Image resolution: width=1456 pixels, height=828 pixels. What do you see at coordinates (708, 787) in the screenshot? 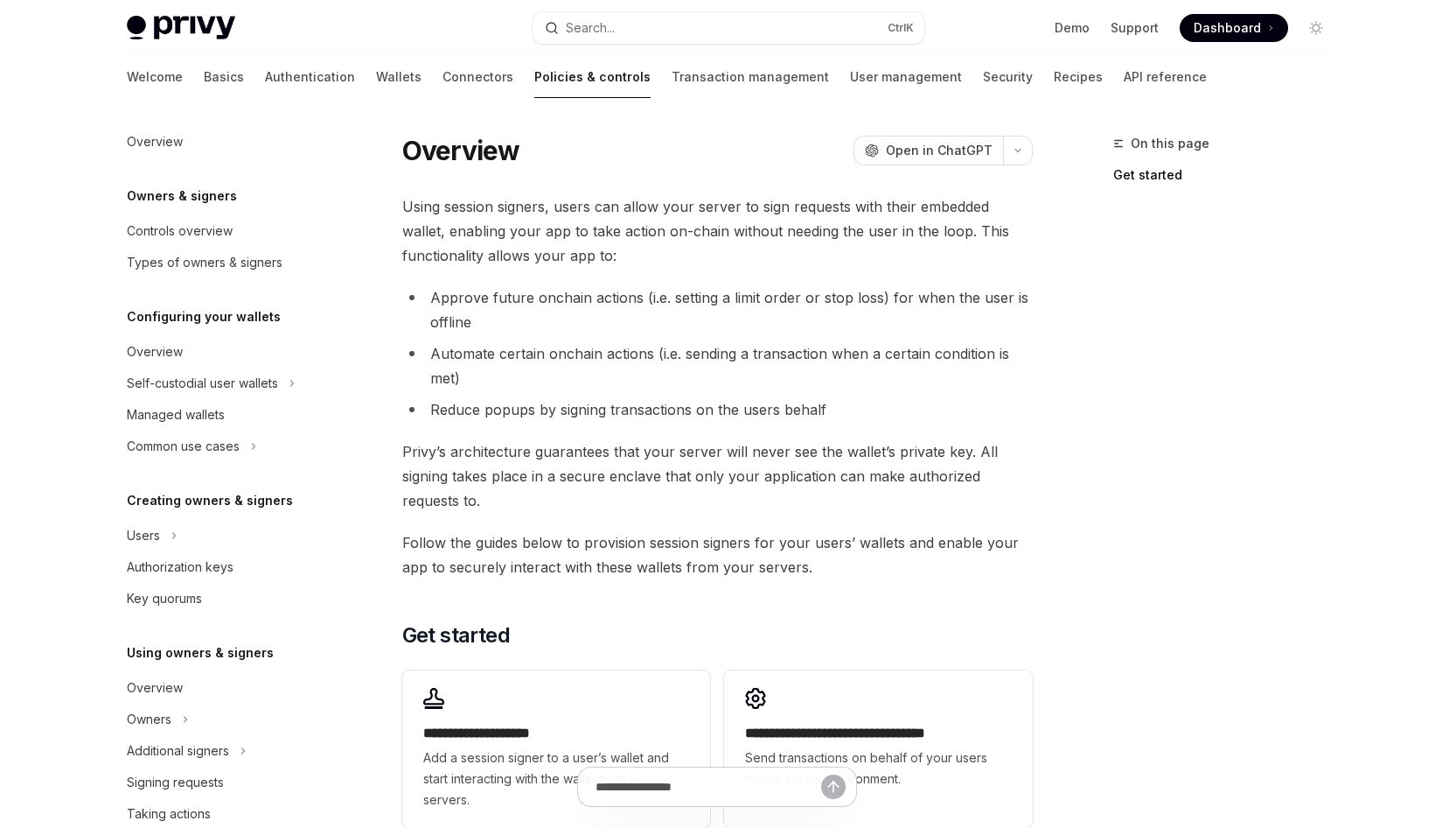
I see `input: Ask a question...` at bounding box center [708, 787].